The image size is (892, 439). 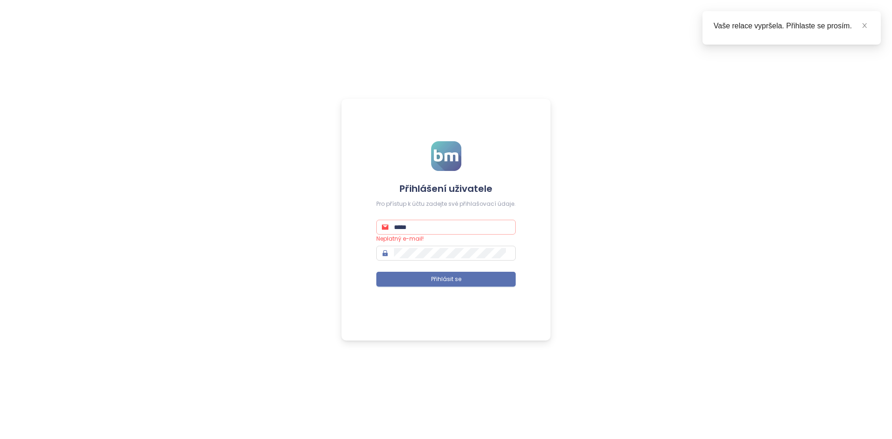 I want to click on img: logo, so click(x=446, y=156).